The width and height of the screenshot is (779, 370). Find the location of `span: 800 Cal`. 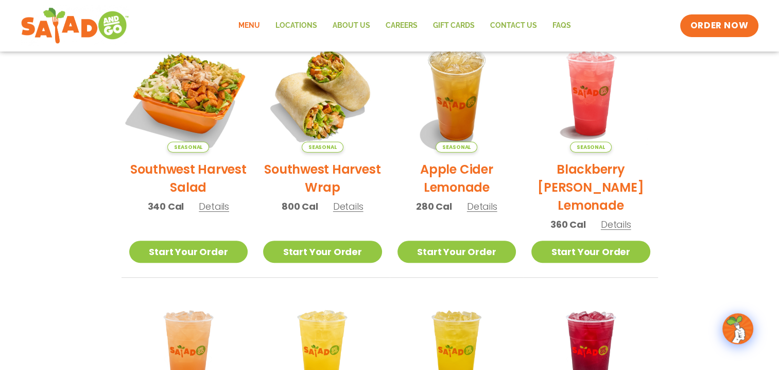

span: 800 Cal is located at coordinates (300, 206).